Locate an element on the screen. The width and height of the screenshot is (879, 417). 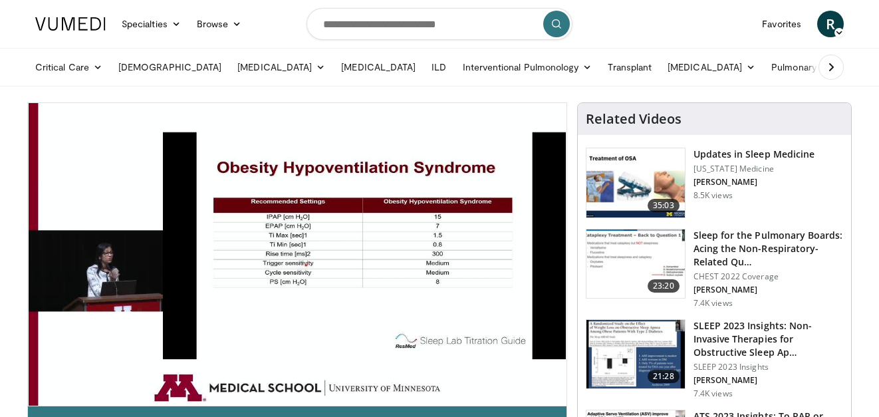
a: 23:20 Sleep for the Pulmonary Boards: Acing the Non-Respiratory-Related Qu… CHEST 2022 Coverage [... is located at coordinates (714, 269).